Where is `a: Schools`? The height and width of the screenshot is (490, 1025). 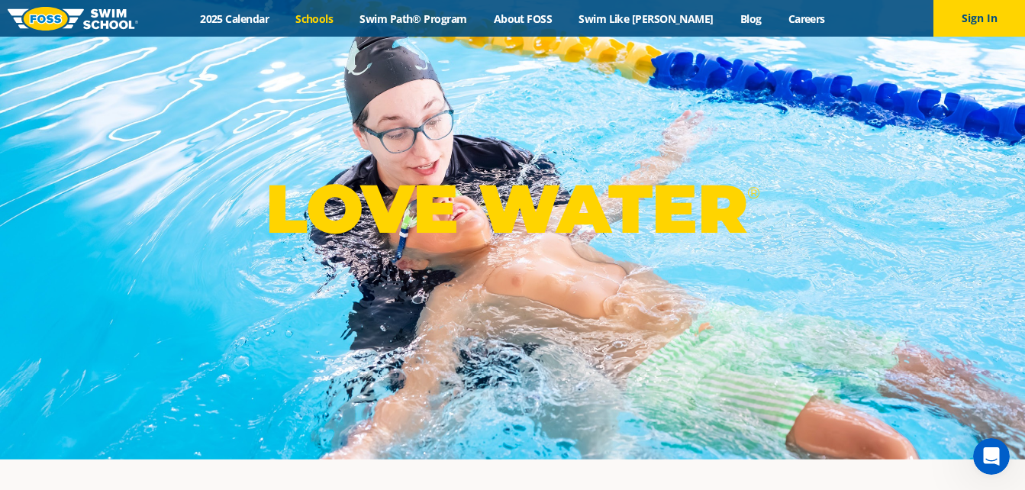
a: Schools is located at coordinates (314, 18).